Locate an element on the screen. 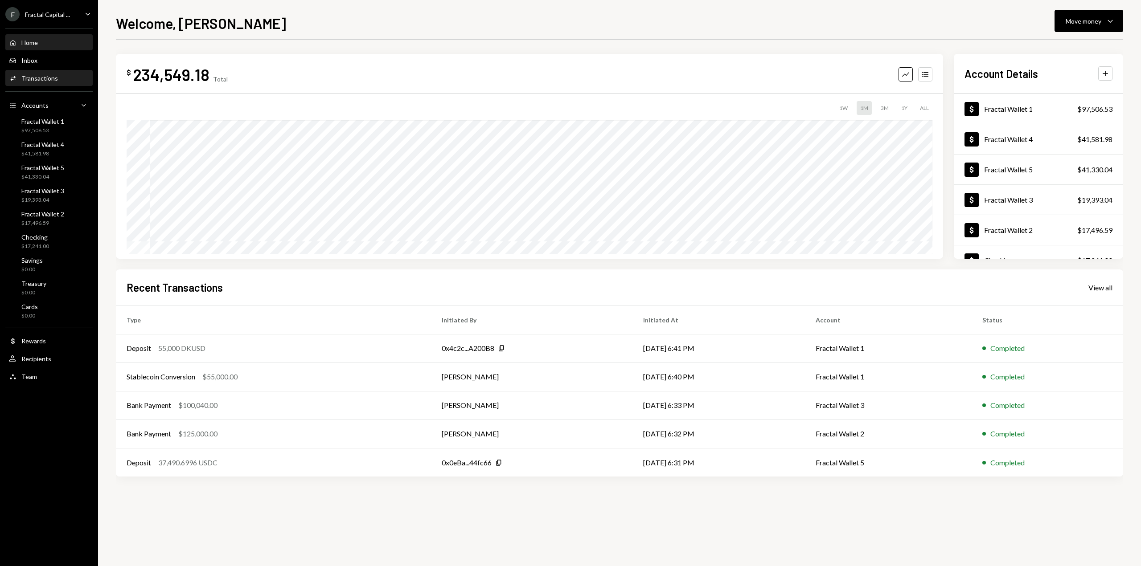 This screenshot has width=1141, height=566. th: Account is located at coordinates (888, 320).